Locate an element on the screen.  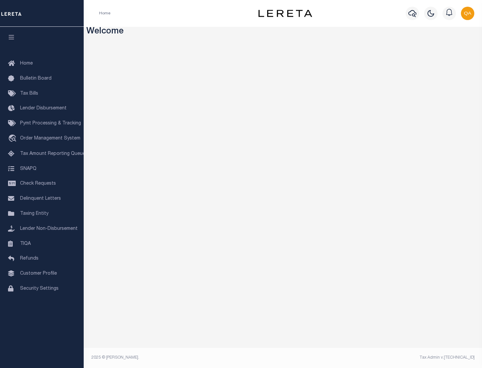
span: Home is located at coordinates (26, 64).